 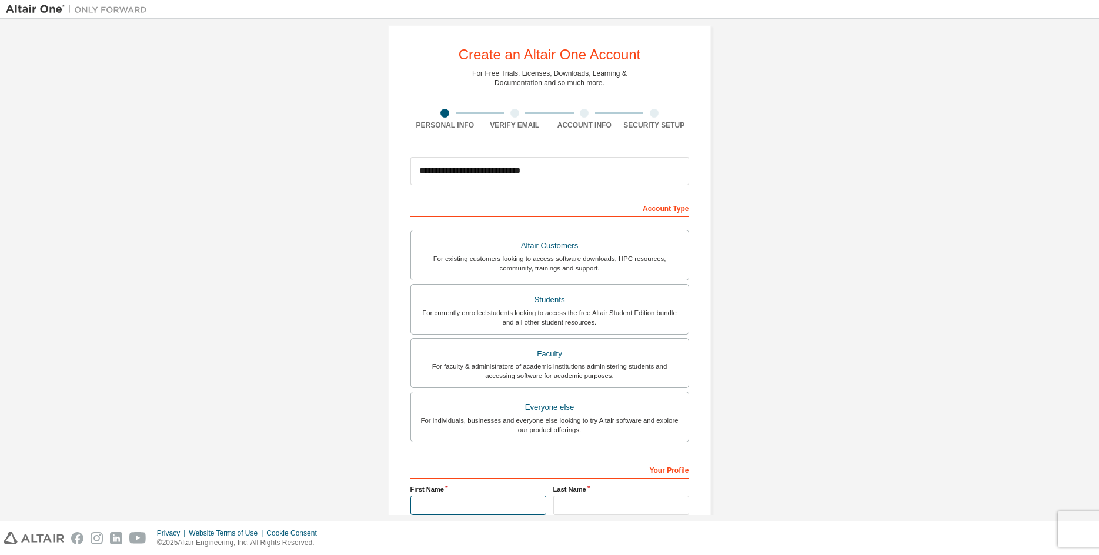 What do you see at coordinates (550, 263) in the screenshot?
I see `div: For existing customers looking to access software downloads, HPC resources, community, trainings ...` at bounding box center [550, 263].